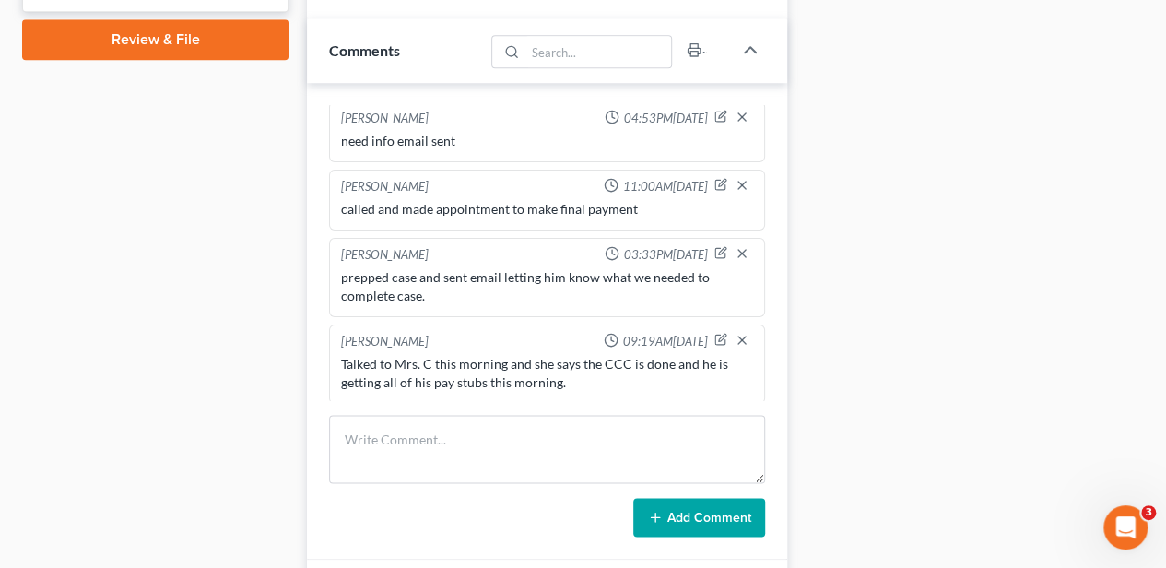 Image resolution: width=1166 pixels, height=568 pixels. Describe the element at coordinates (546, 141) in the screenshot. I see `div: need info email sent` at that location.